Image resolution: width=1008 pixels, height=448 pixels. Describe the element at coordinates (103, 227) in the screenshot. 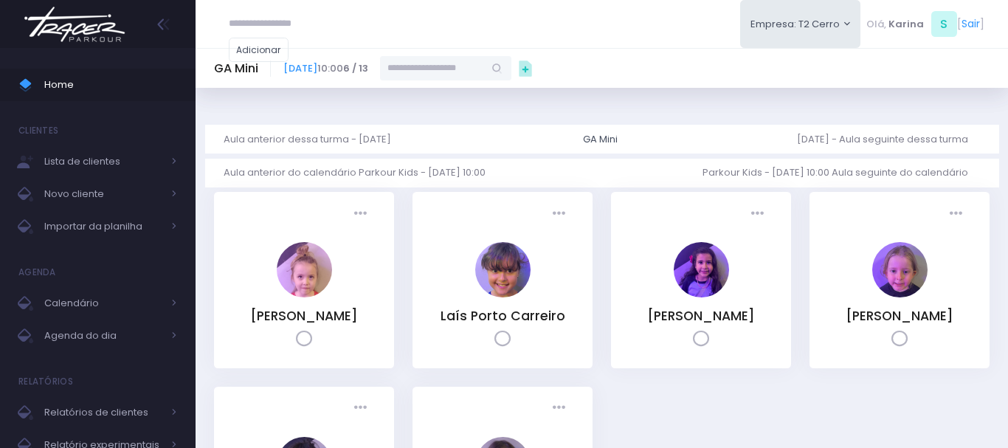

I see `span: Importar da planilha` at that location.